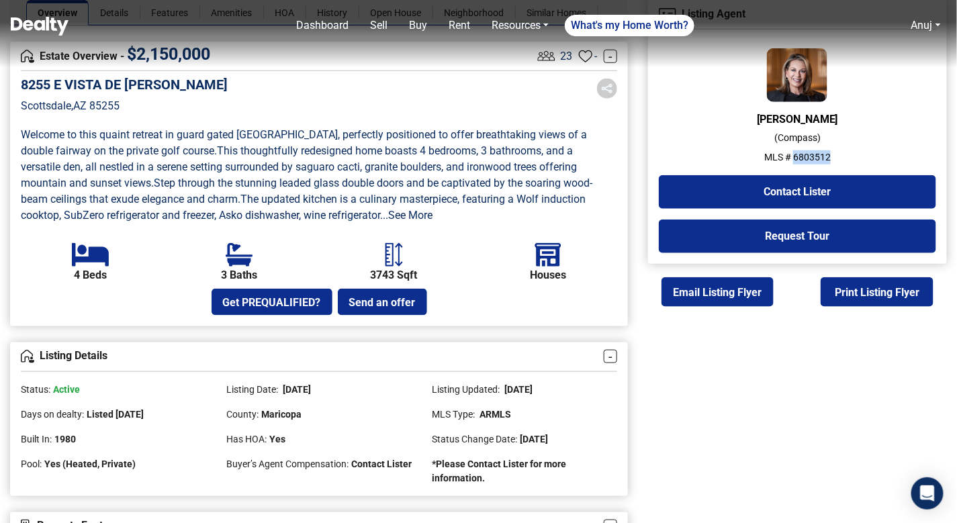  I want to click on button: Print Listing Flyer, so click(876, 292).